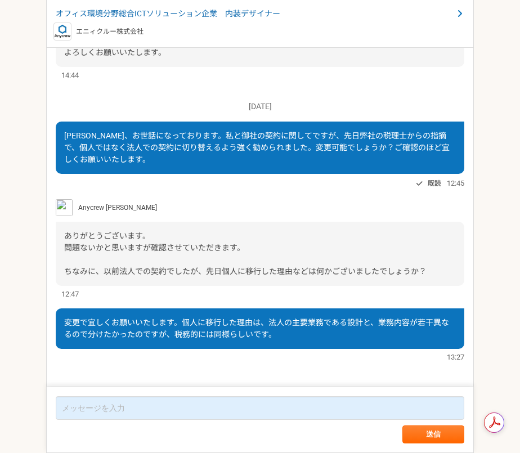 This screenshot has width=520, height=453. What do you see at coordinates (62, 32) in the screenshot?
I see `img: logo_text_blue_01.png` at bounding box center [62, 32].